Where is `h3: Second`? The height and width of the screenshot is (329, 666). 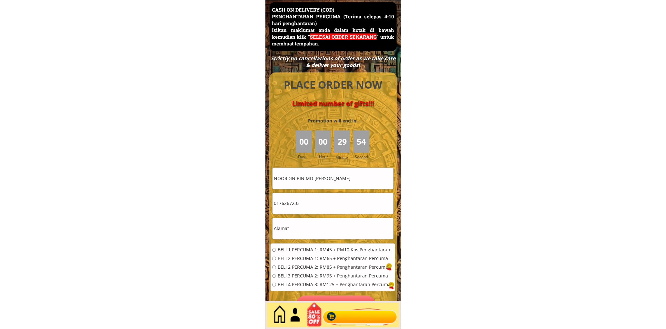 h3: Second is located at coordinates (363, 157).